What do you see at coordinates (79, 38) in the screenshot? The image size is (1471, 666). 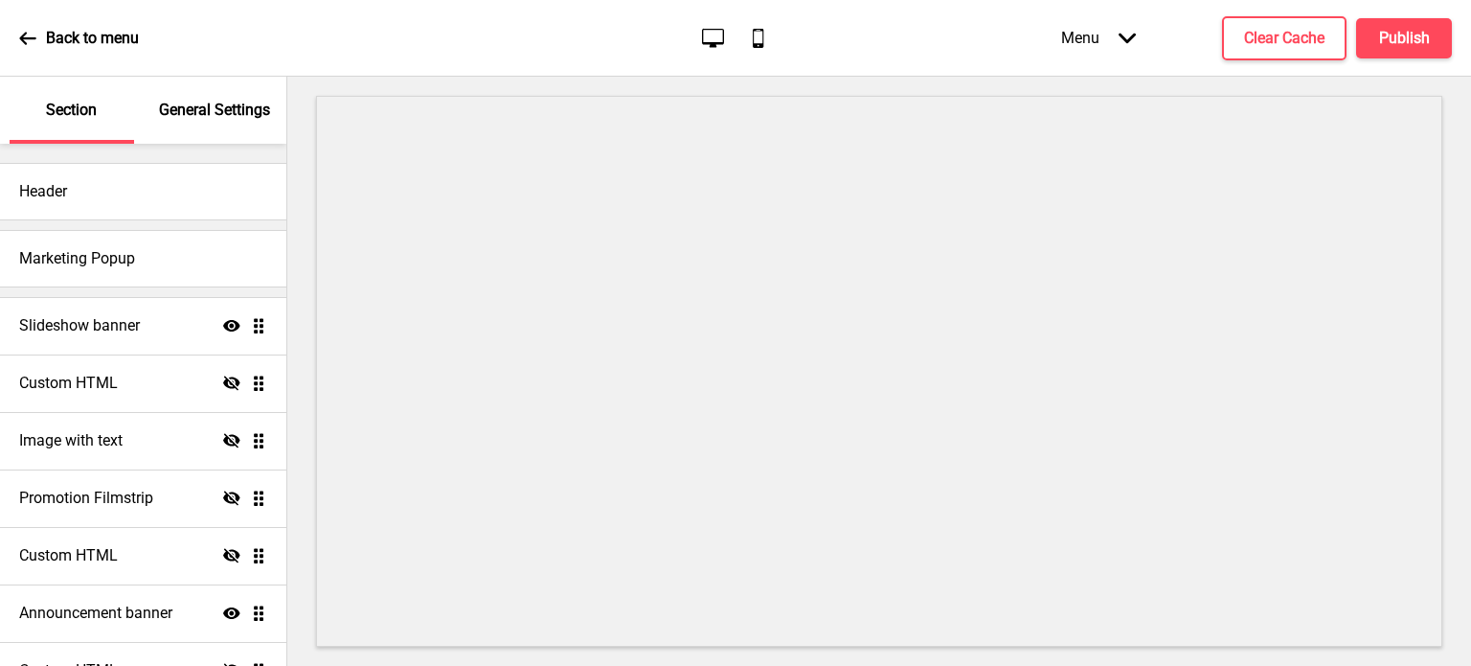 I see `a: Back to menu` at bounding box center [79, 38].